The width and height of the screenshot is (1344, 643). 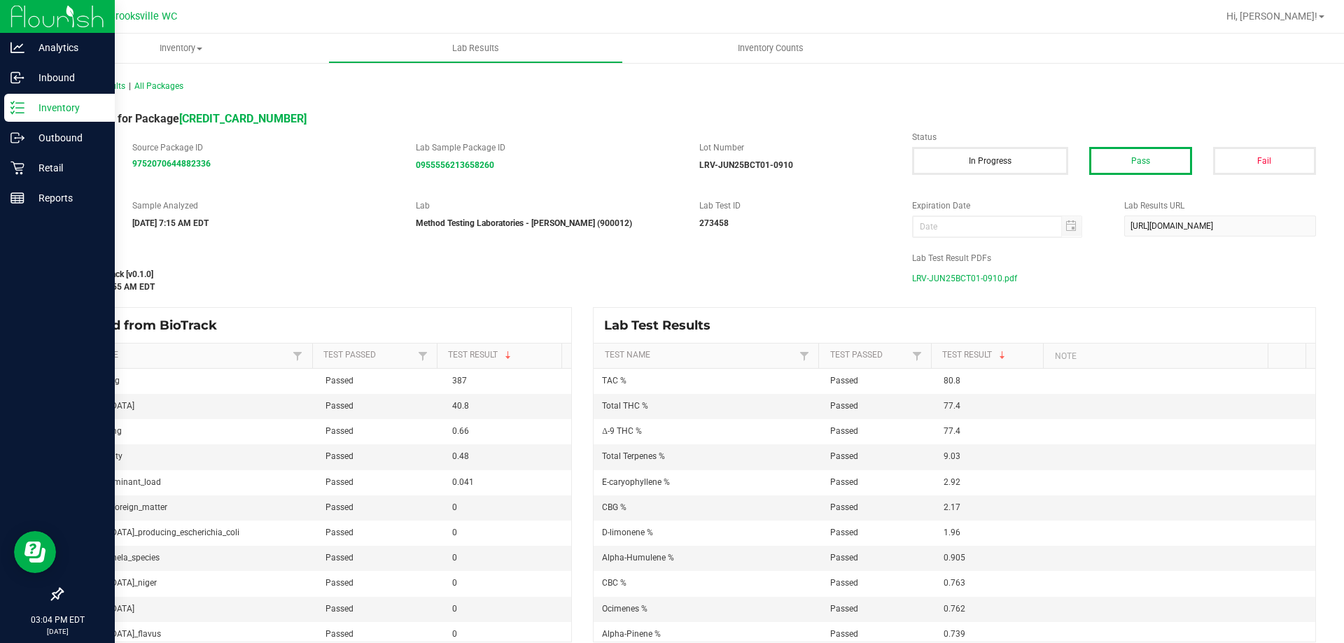 I want to click on a: Inventory Counts, so click(x=770, y=48).